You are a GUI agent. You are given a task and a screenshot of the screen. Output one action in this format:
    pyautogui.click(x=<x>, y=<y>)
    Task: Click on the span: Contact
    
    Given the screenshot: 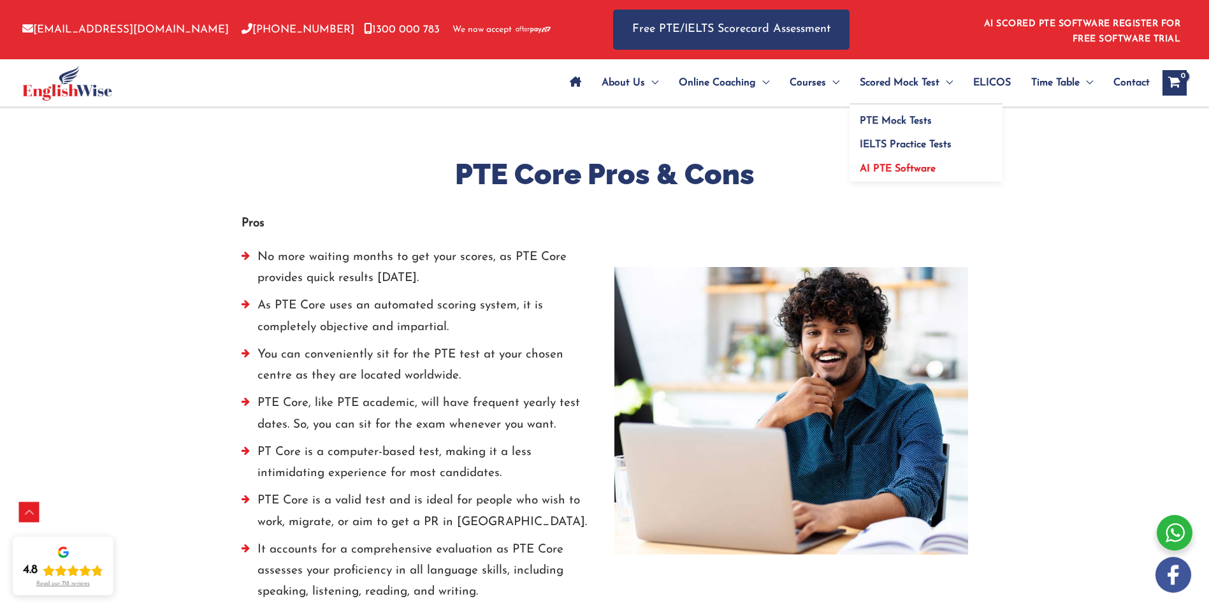 What is the action you would take?
    pyautogui.click(x=1131, y=83)
    